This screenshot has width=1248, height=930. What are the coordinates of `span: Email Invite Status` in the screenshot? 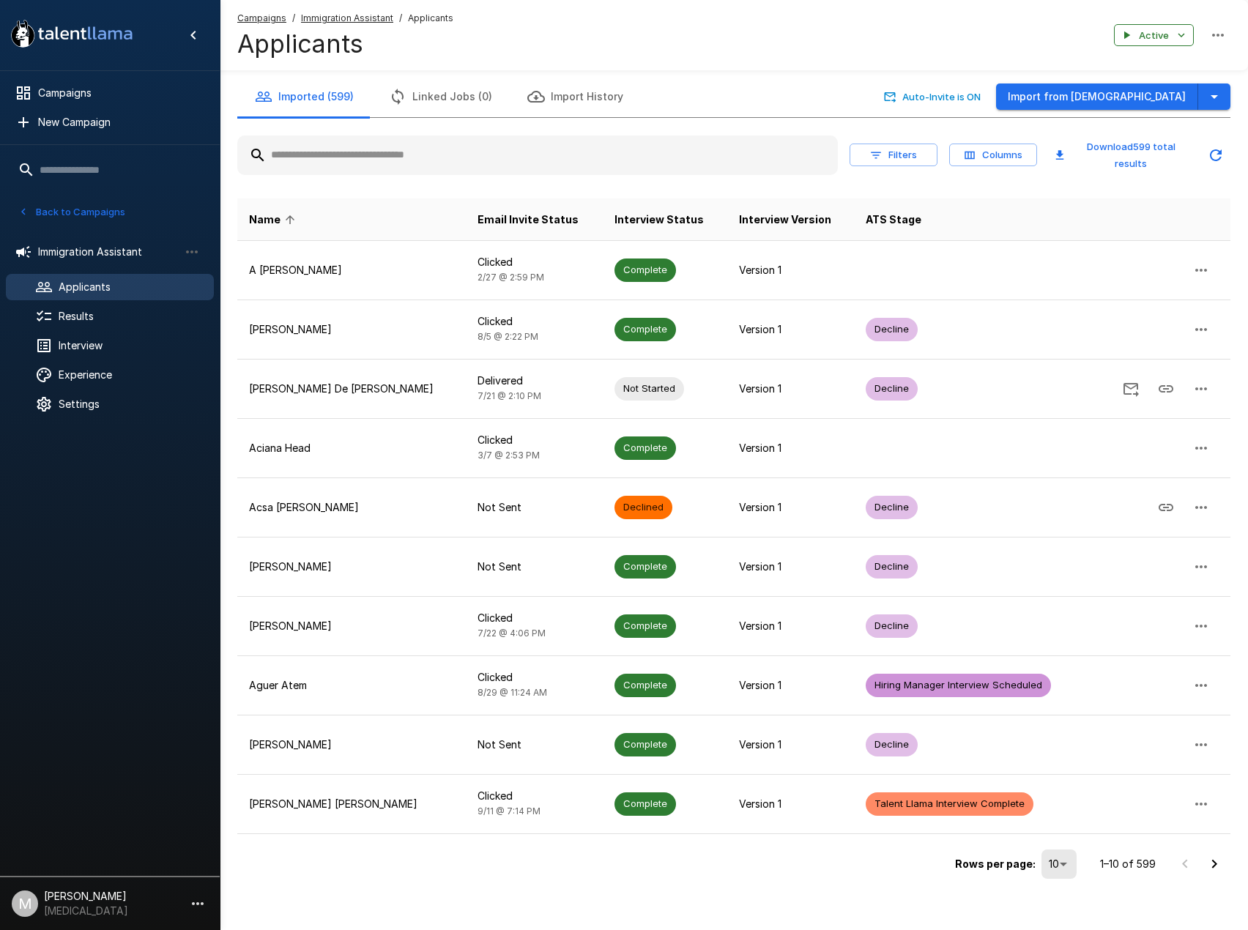 It's located at (528, 220).